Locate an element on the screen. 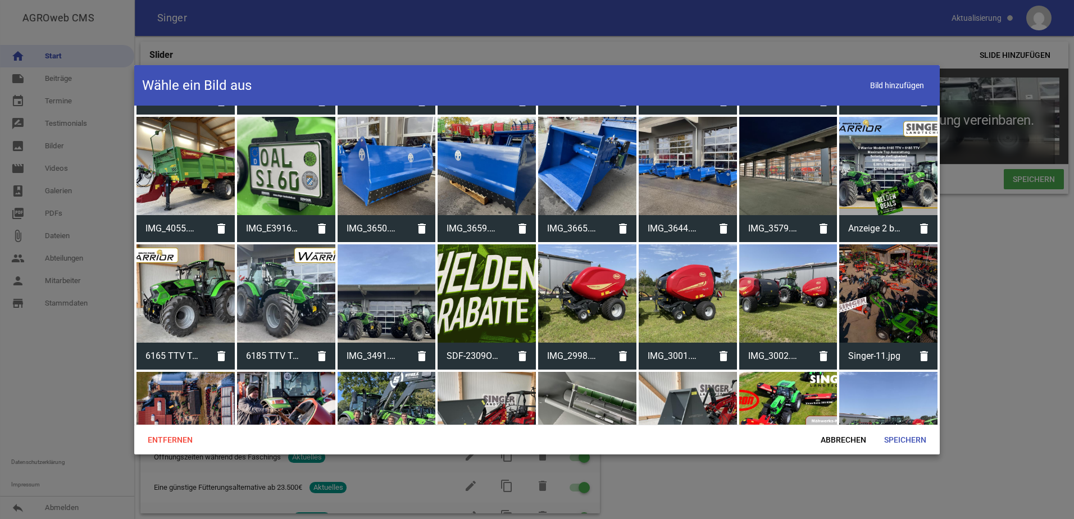 This screenshot has width=1074, height=519. span: IMG_3665.JPG is located at coordinates (573, 229).